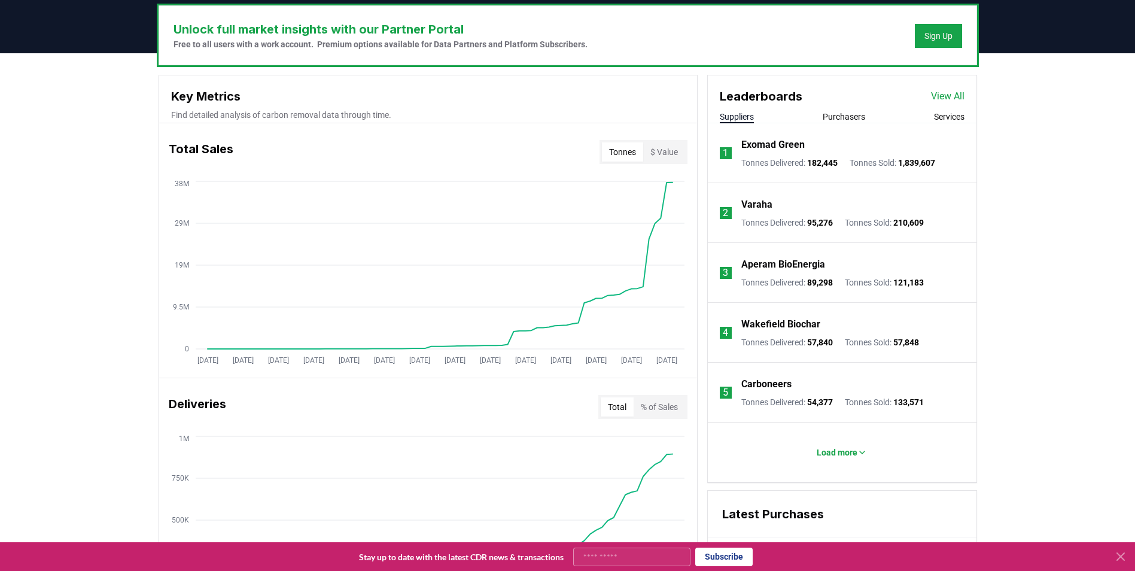  What do you see at coordinates (842, 452) in the screenshot?
I see `button: Load more` at bounding box center [842, 452].